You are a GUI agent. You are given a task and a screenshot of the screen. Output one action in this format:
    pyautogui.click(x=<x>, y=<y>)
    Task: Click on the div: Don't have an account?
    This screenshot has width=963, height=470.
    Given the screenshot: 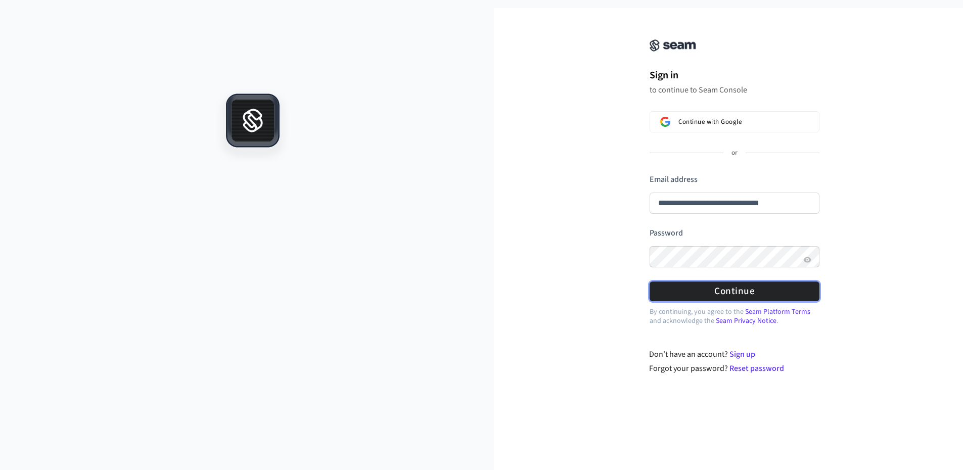 What is the action you would take?
    pyautogui.click(x=734, y=354)
    